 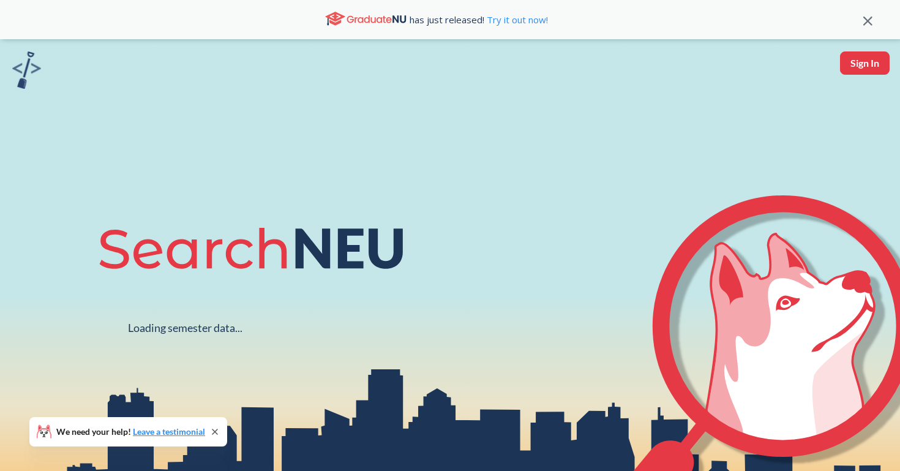 What do you see at coordinates (864, 63) in the screenshot?
I see `button: Sign In` at bounding box center [864, 63].